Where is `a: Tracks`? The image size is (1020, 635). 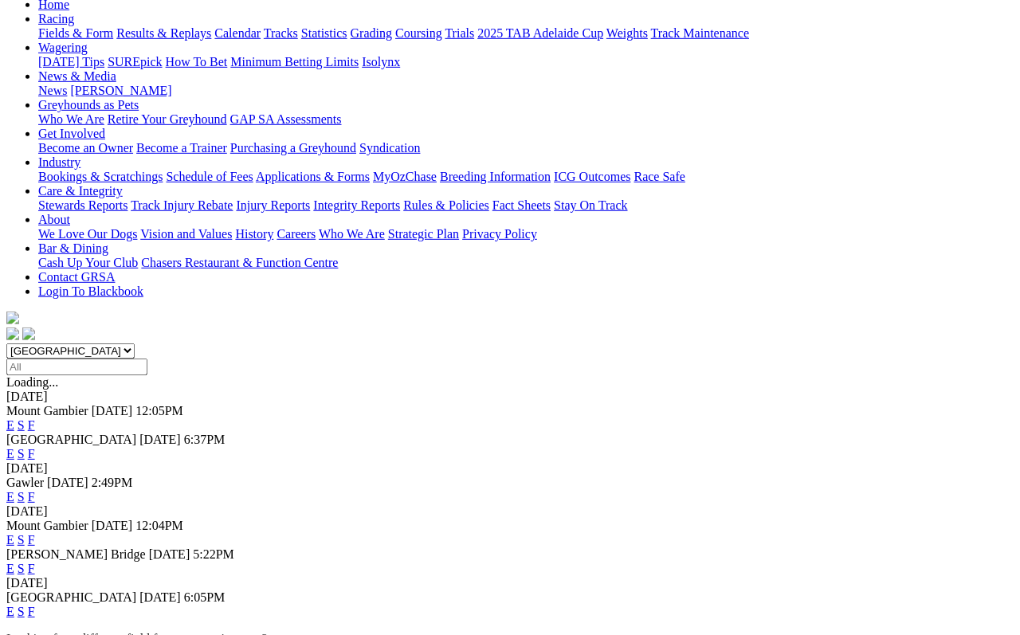
a: Tracks is located at coordinates (281, 33).